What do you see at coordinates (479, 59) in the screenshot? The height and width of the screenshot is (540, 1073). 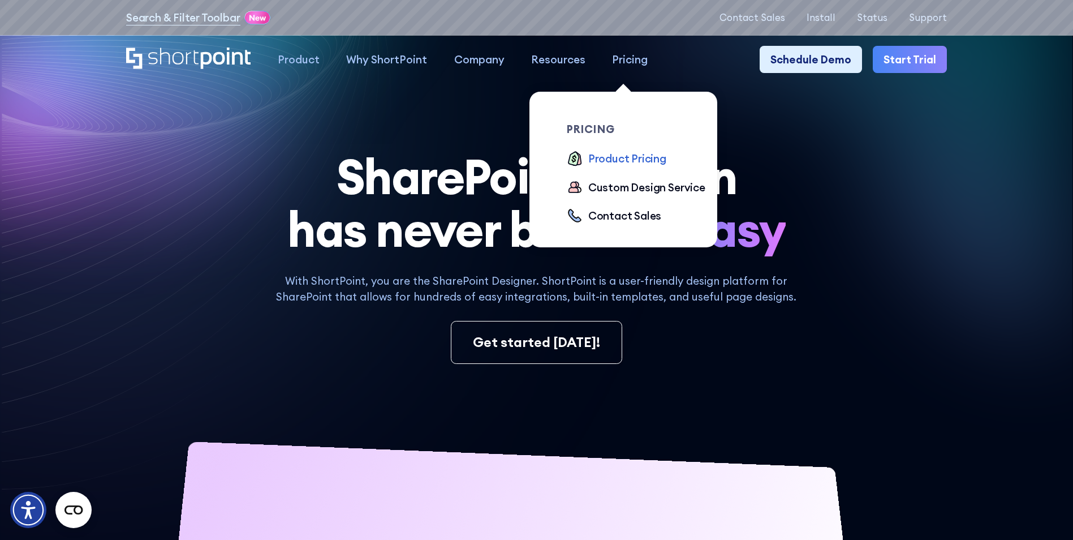 I see `div: Company` at bounding box center [479, 59].